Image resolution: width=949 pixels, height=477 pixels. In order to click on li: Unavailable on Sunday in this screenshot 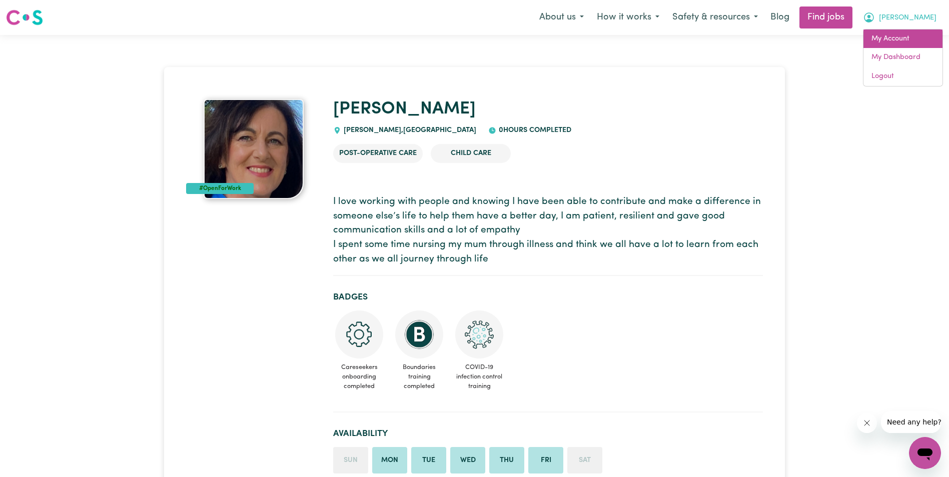, I will do `click(351, 461)`.